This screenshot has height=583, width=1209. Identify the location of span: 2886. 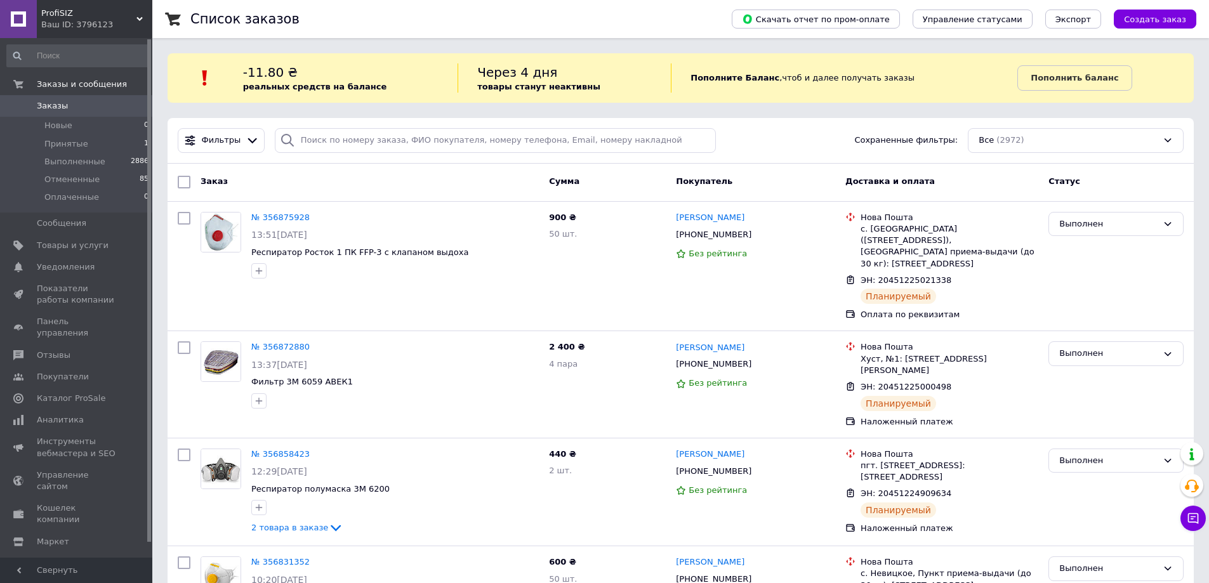
(140, 162).